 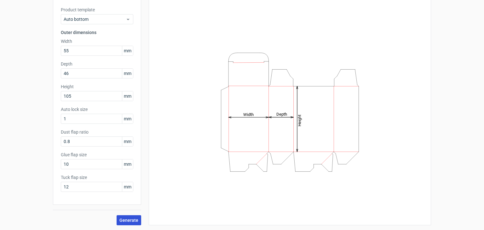 I want to click on span: Generate, so click(x=129, y=220).